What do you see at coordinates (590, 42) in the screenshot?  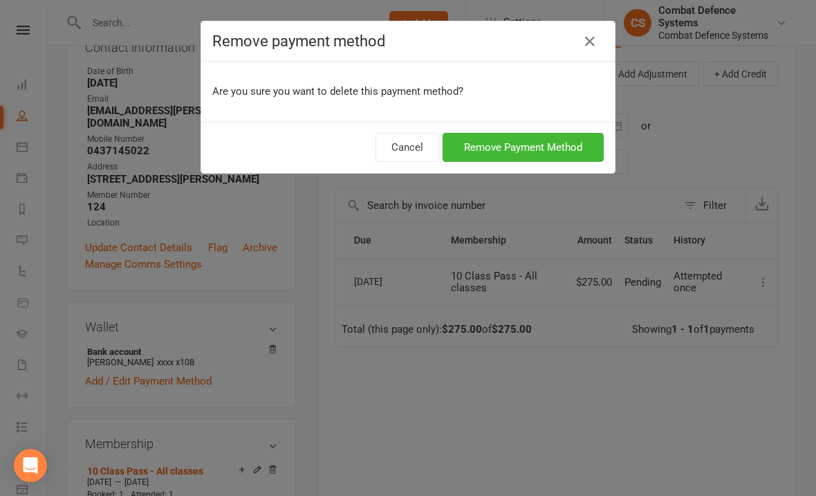 I see `button: Close` at bounding box center [590, 42].